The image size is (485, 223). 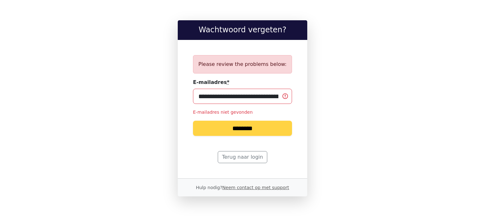 I want to click on h2: Wachtwoord vergeten?, so click(x=242, y=30).